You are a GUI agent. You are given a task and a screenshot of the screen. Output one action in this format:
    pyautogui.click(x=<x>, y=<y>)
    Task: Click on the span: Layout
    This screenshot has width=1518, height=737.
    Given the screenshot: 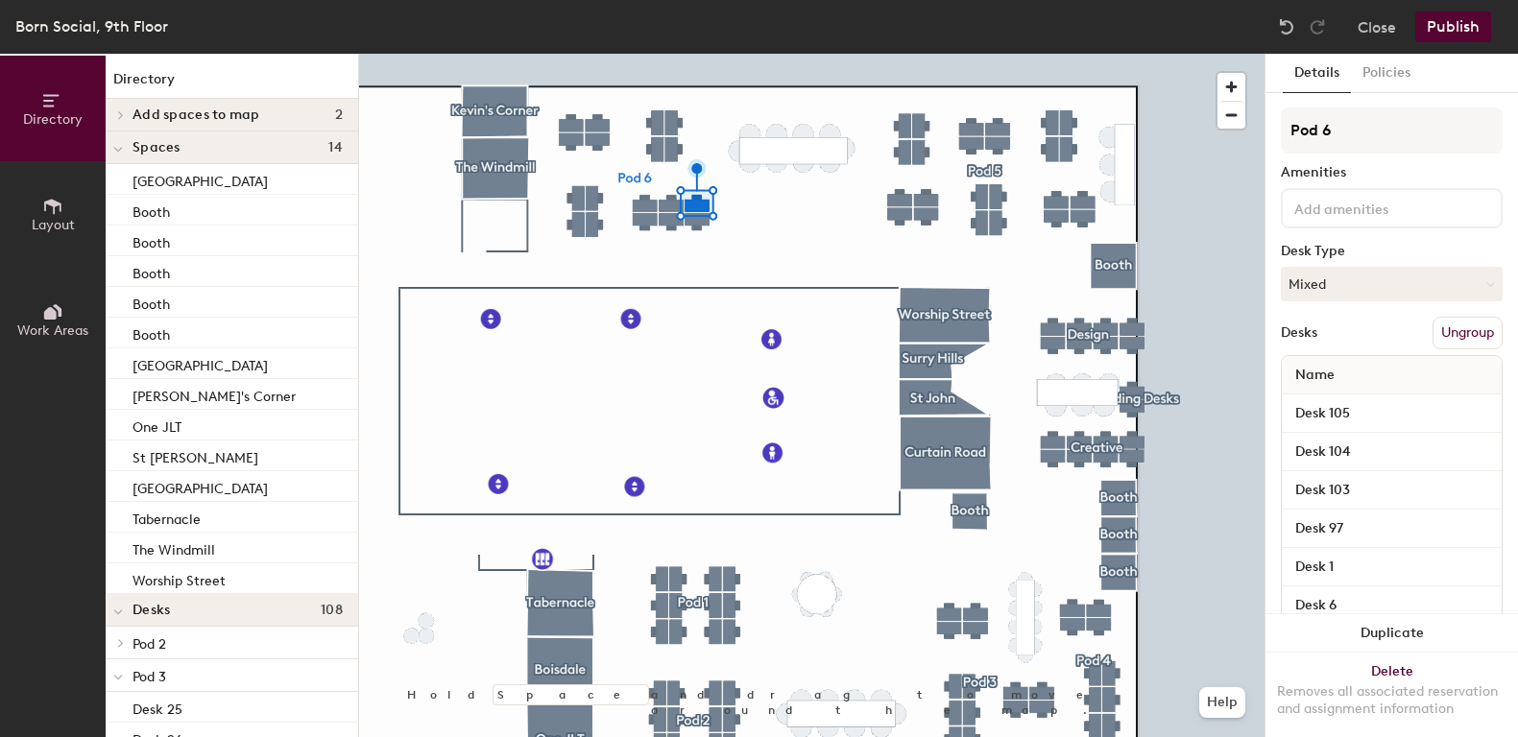 What is the action you would take?
    pyautogui.click(x=53, y=225)
    